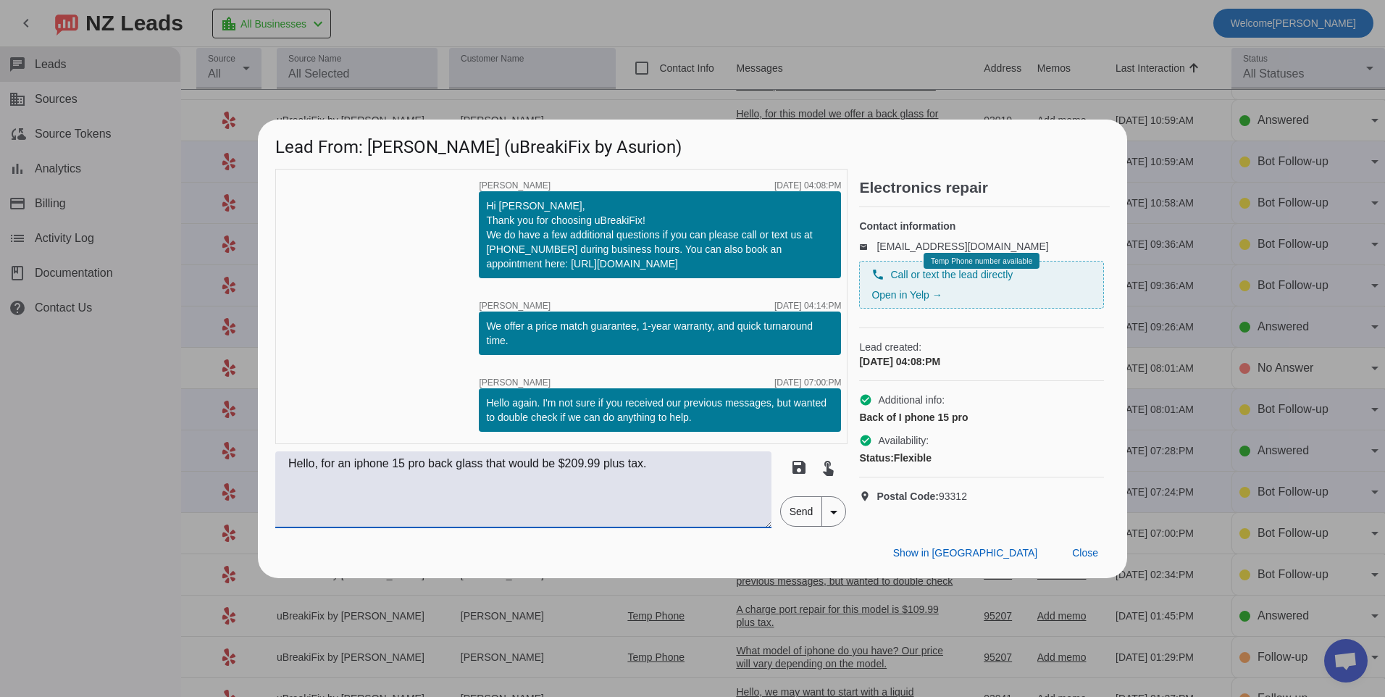 This screenshot has height=697, width=1385. Describe the element at coordinates (660, 410) in the screenshot. I see `div: Hello again. I'm not sure if you received our previous messages, but wanted to double check if we...` at that location.